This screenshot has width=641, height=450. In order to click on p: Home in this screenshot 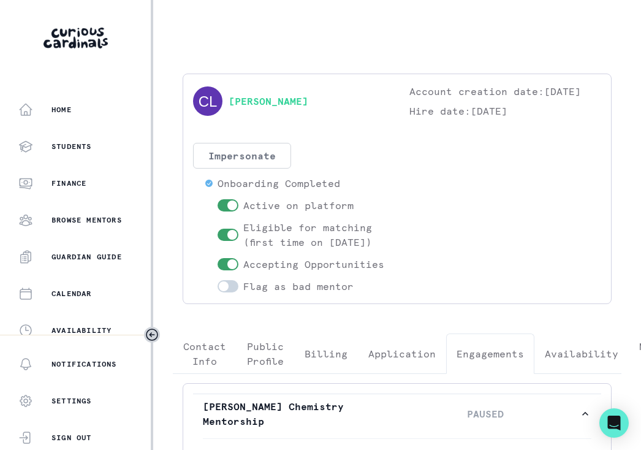, I will do `click(61, 110)`.